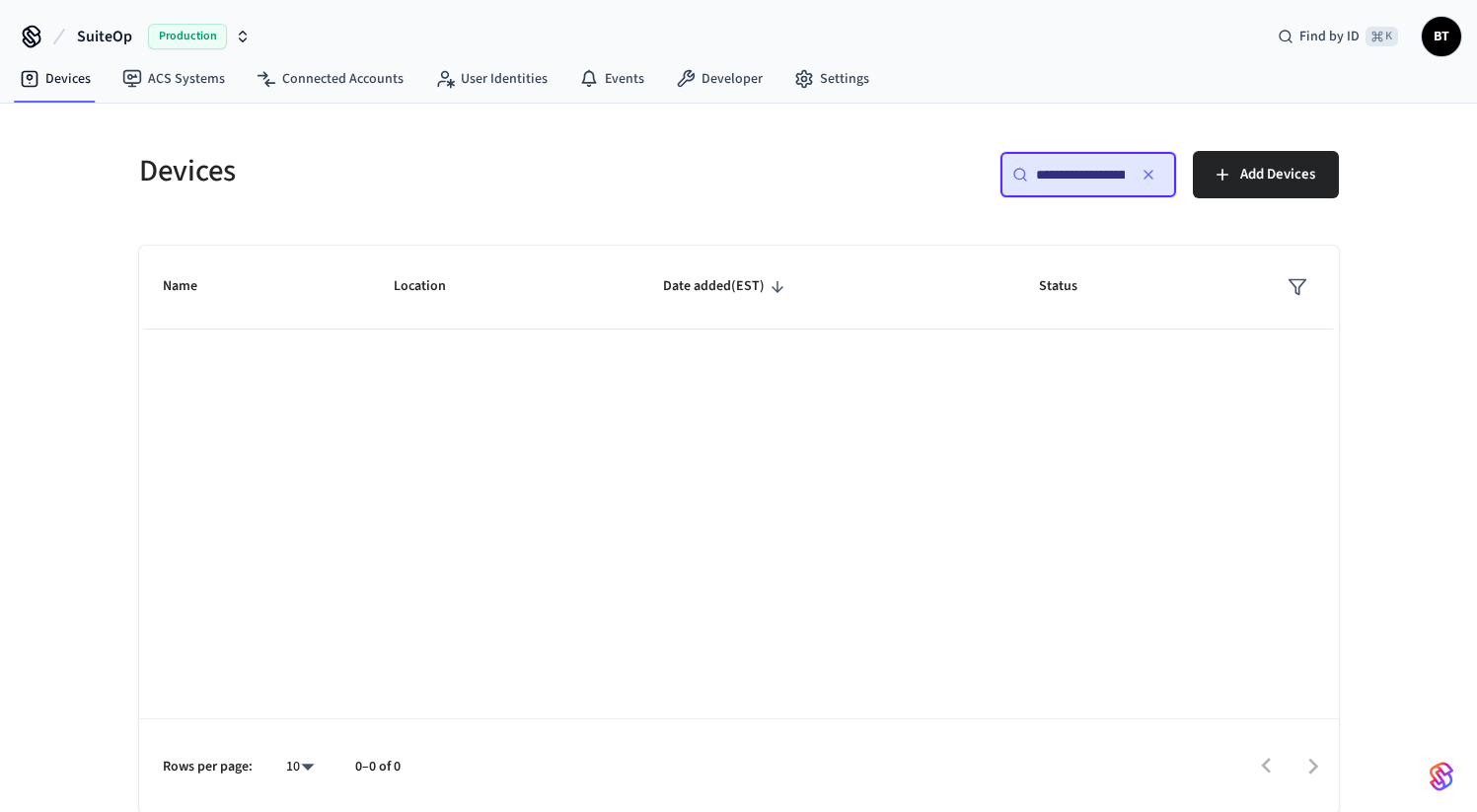 This screenshot has height=812, width=1477. What do you see at coordinates (1070, 286) in the screenshot?
I see `span: Status` at bounding box center [1070, 286].